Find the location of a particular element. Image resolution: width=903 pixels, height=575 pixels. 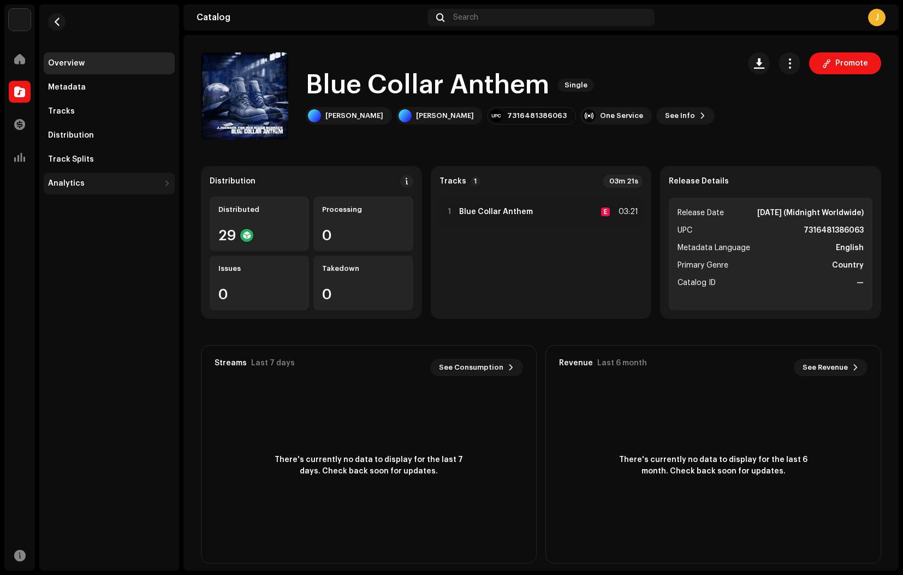

re-m-nav-dropdown: Analytics is located at coordinates (109, 183).